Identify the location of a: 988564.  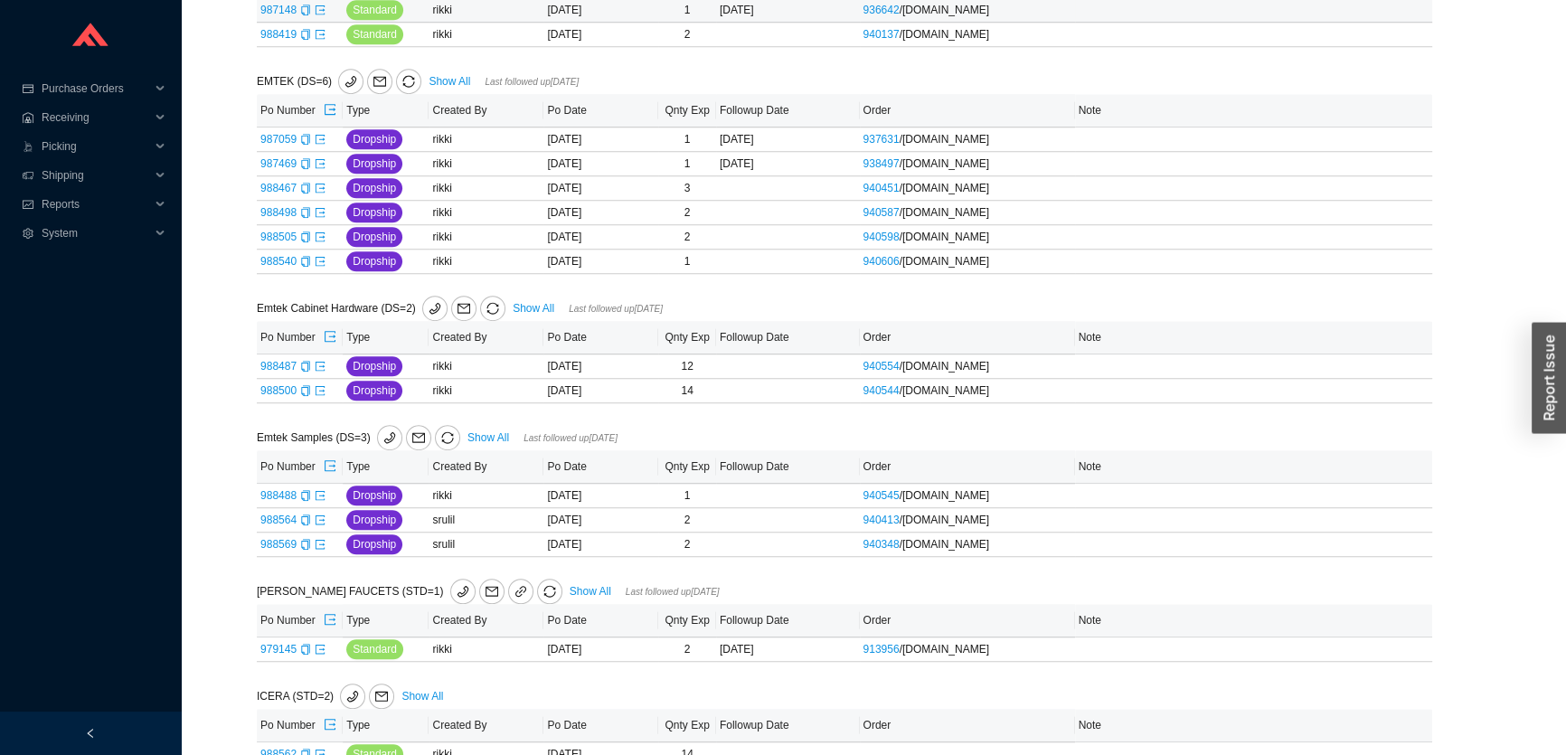
(278, 520).